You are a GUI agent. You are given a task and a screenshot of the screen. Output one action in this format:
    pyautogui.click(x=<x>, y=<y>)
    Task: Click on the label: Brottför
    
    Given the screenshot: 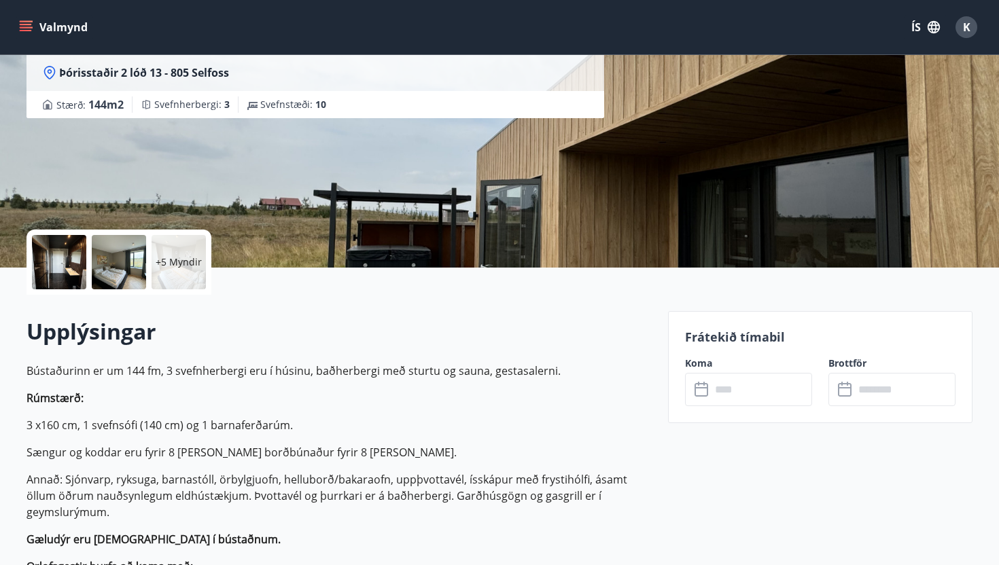 What is the action you would take?
    pyautogui.click(x=891, y=364)
    